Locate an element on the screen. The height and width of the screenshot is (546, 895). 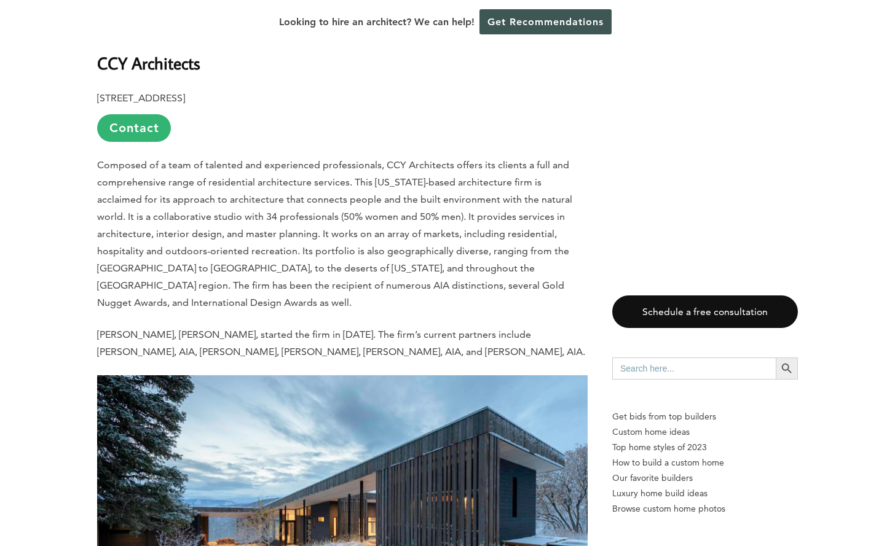
p: How to build a custom home is located at coordinates (705, 463).